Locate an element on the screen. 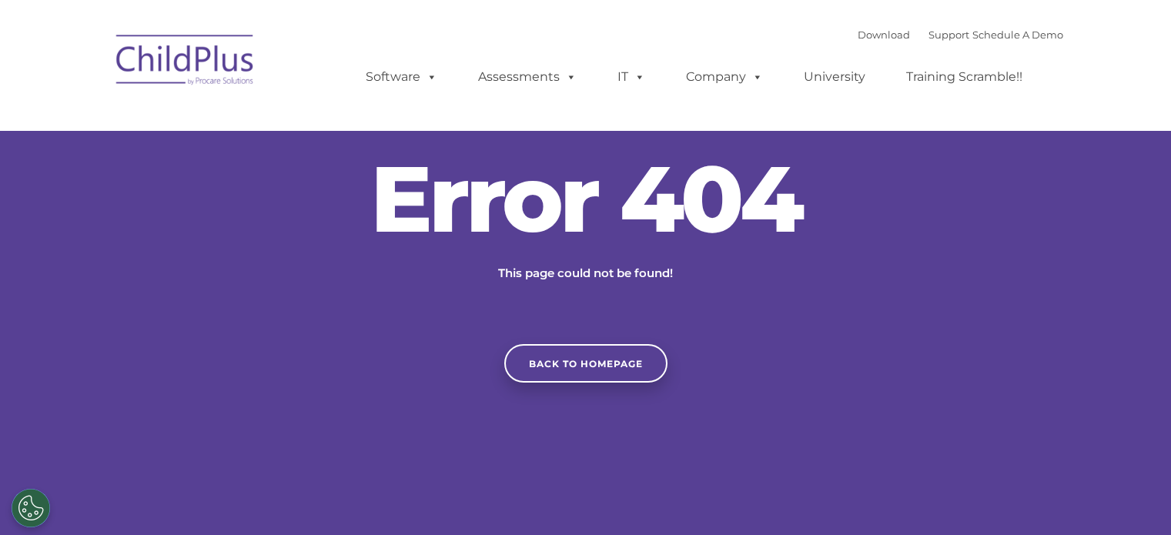 The width and height of the screenshot is (1171, 535). a: Schedule A Demo is located at coordinates (1018, 35).